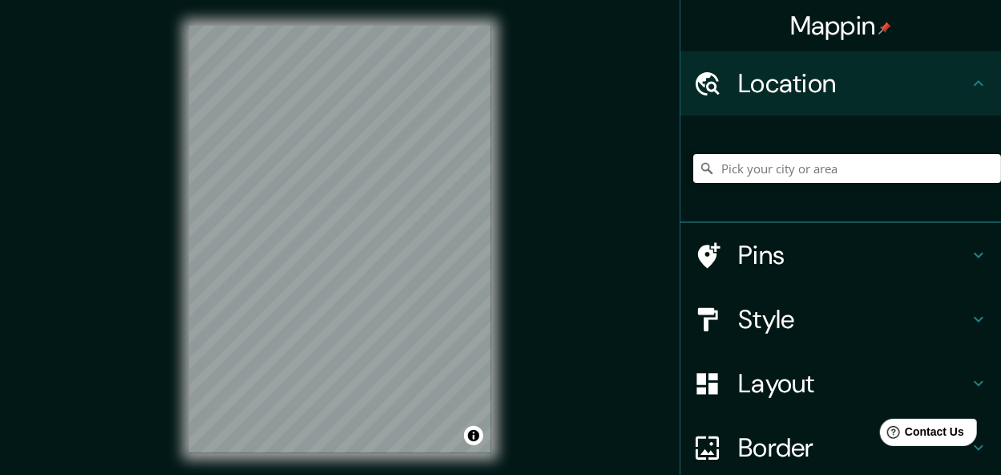  I want to click on div: Pins, so click(841, 255).